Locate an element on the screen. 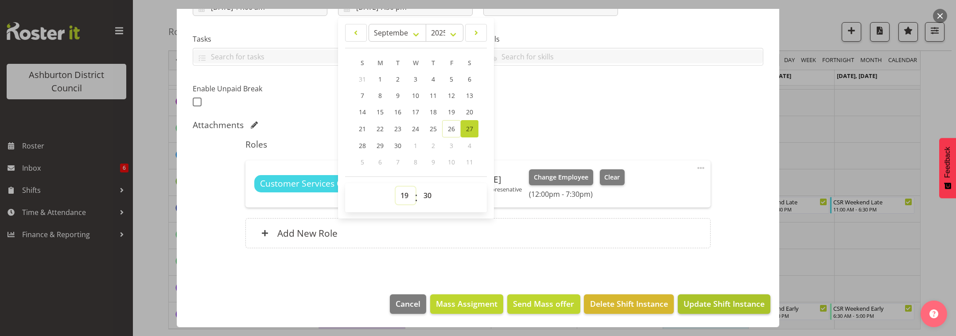  a: 6 is located at coordinates (470, 79).